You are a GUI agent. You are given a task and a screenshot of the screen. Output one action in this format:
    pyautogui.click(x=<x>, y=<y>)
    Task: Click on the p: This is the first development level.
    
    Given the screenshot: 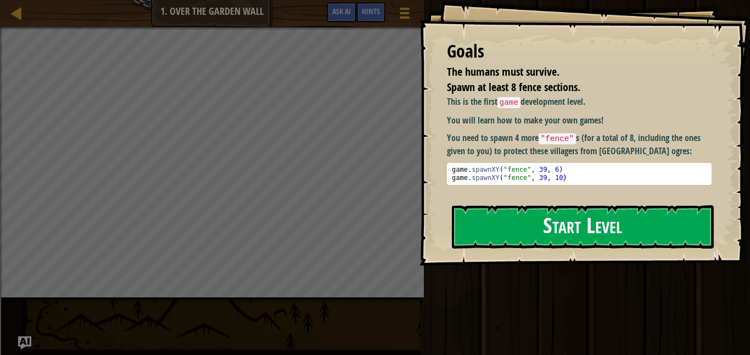 What is the action you would take?
    pyautogui.click(x=579, y=102)
    